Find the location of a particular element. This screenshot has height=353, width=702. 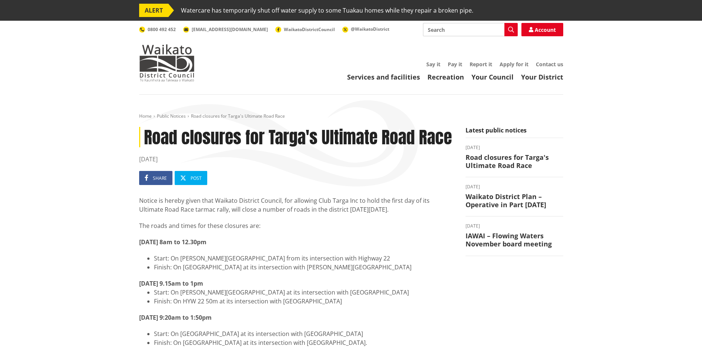

a: Recreation is located at coordinates (446, 77).